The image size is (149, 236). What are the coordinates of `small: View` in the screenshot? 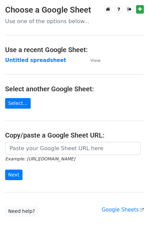 It's located at (95, 60).